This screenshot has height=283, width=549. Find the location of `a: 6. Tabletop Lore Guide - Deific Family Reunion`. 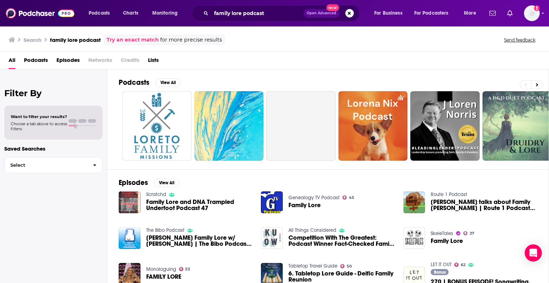

a: 6. Tabletop Lore Guide - Deific Family Reunion is located at coordinates (341, 276).